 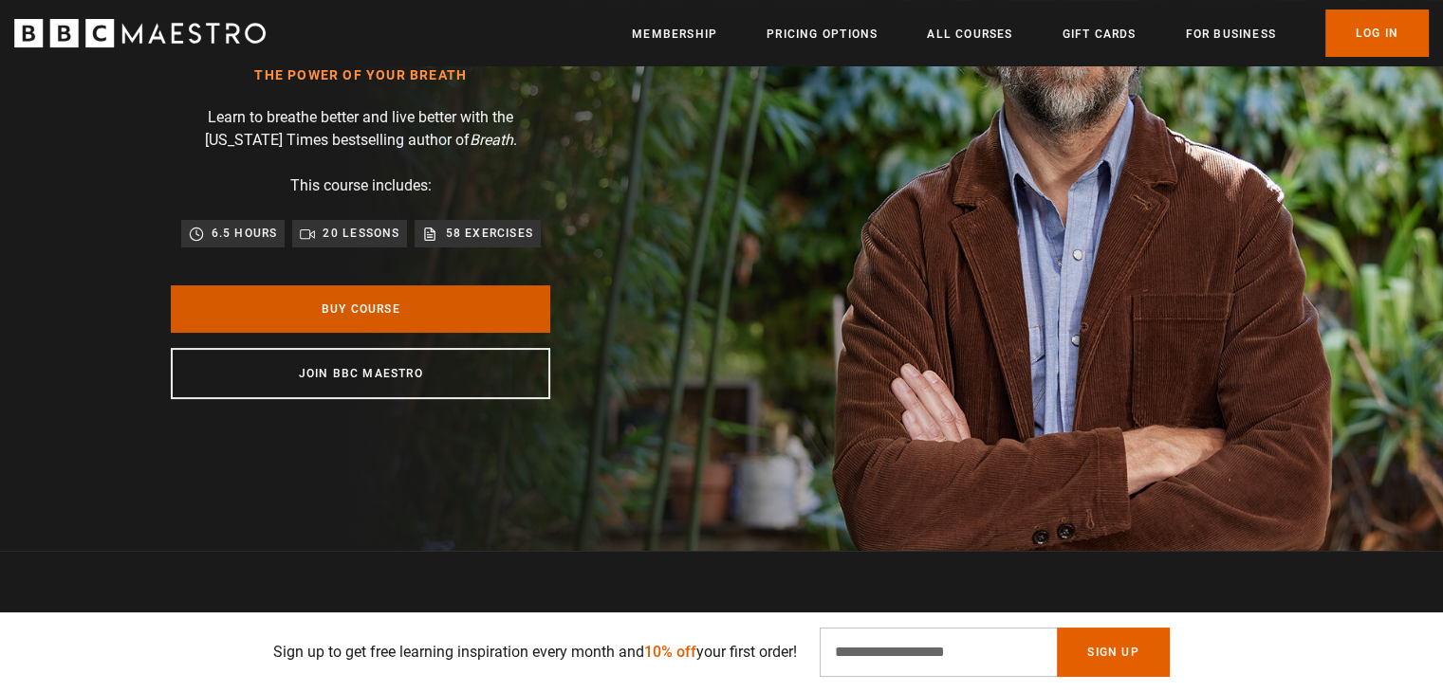 I want to click on svg: BBC Maestro, so click(x=139, y=33).